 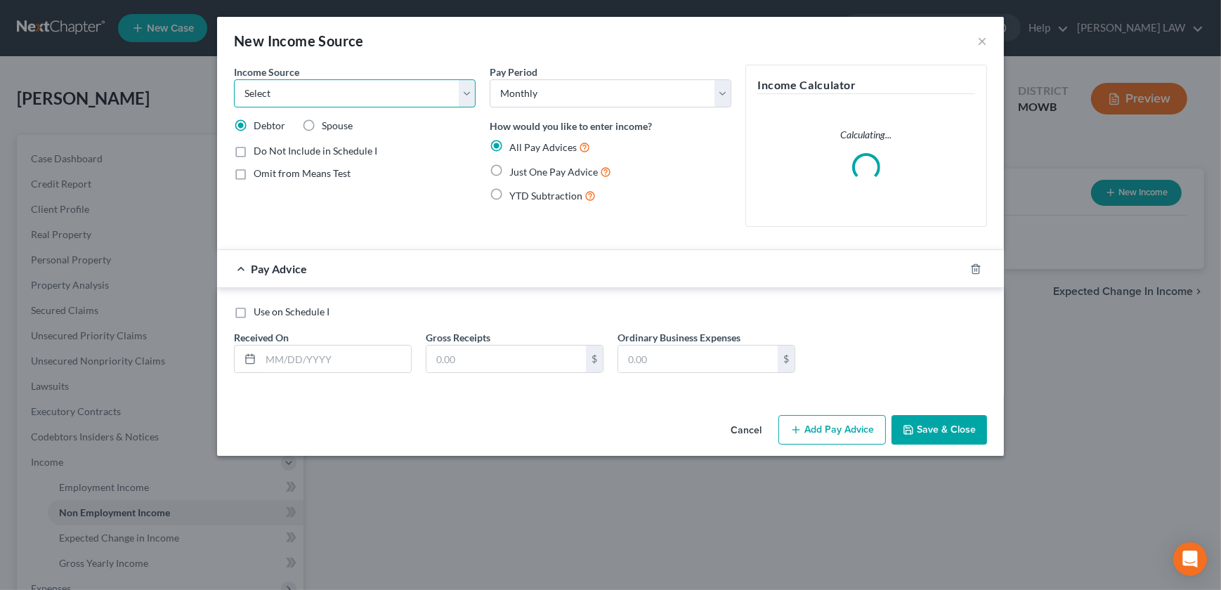 What do you see at coordinates (337, 125) in the screenshot?
I see `span: Spouse` at bounding box center [337, 125].